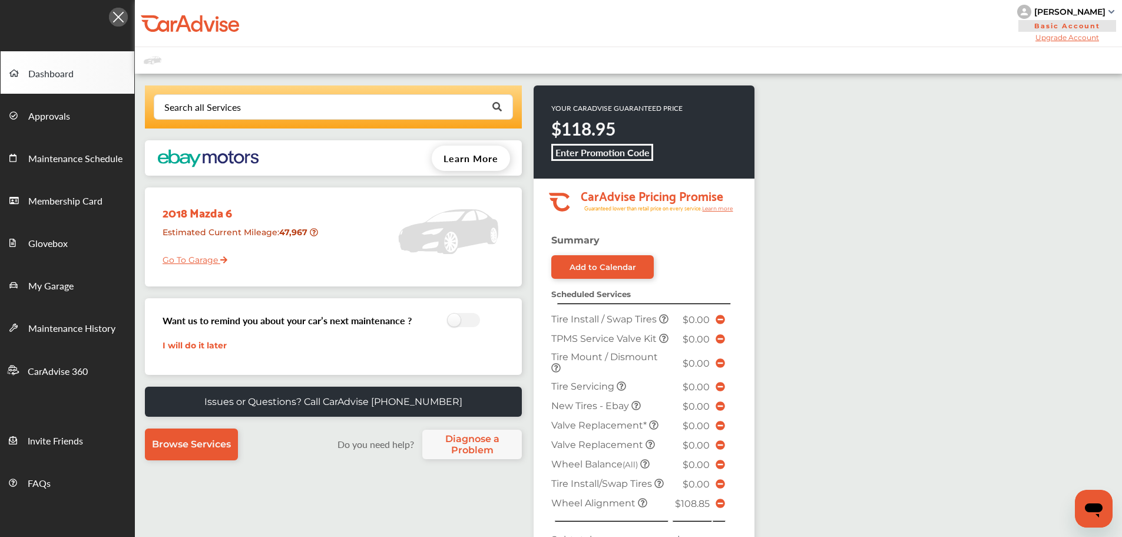 The image size is (1122, 537). What do you see at coordinates (602, 152) in the screenshot?
I see `b: Enter Promotion Code` at bounding box center [602, 152].